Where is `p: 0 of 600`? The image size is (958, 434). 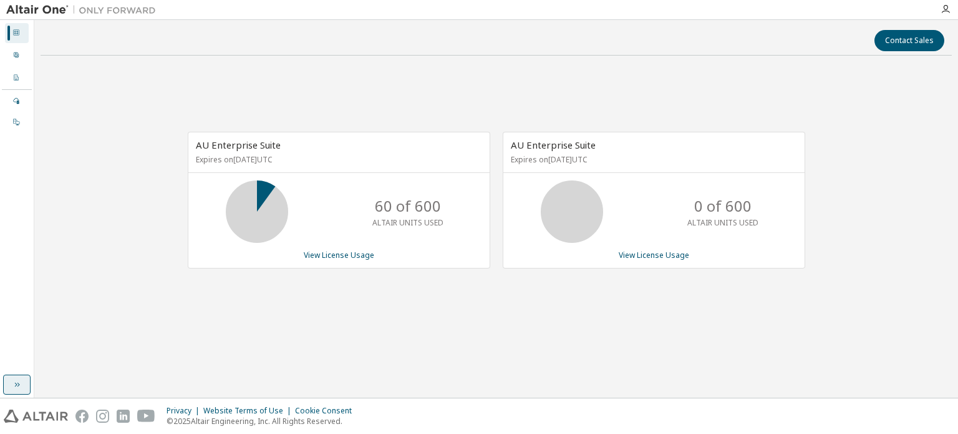 p: 0 of 600 is located at coordinates (723, 206).